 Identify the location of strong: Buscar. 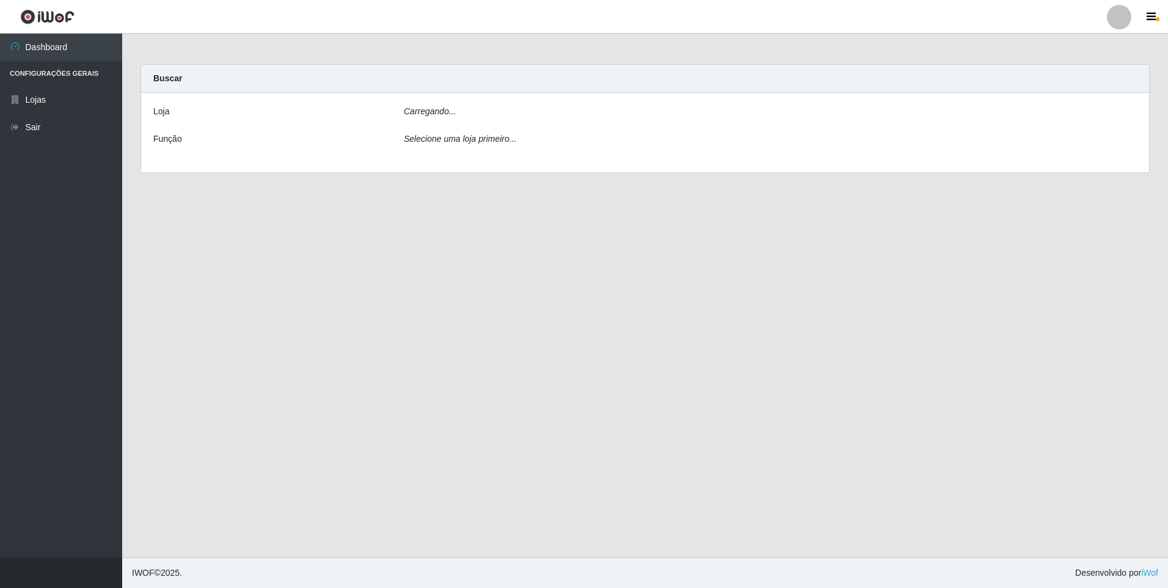
(167, 78).